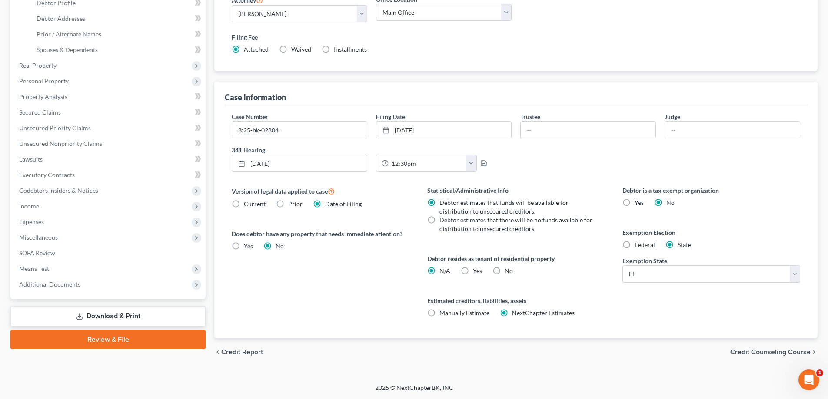 The image size is (828, 399). I want to click on label: Trustee, so click(530, 116).